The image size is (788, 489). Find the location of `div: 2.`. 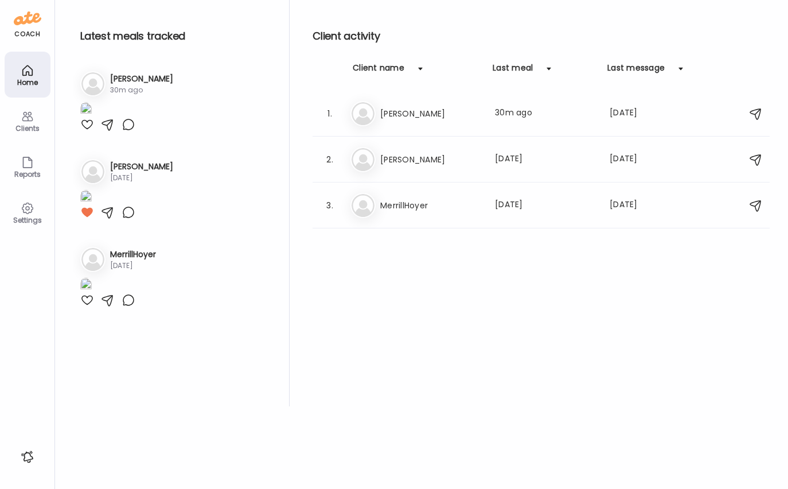

div: 2. is located at coordinates (330, 159).